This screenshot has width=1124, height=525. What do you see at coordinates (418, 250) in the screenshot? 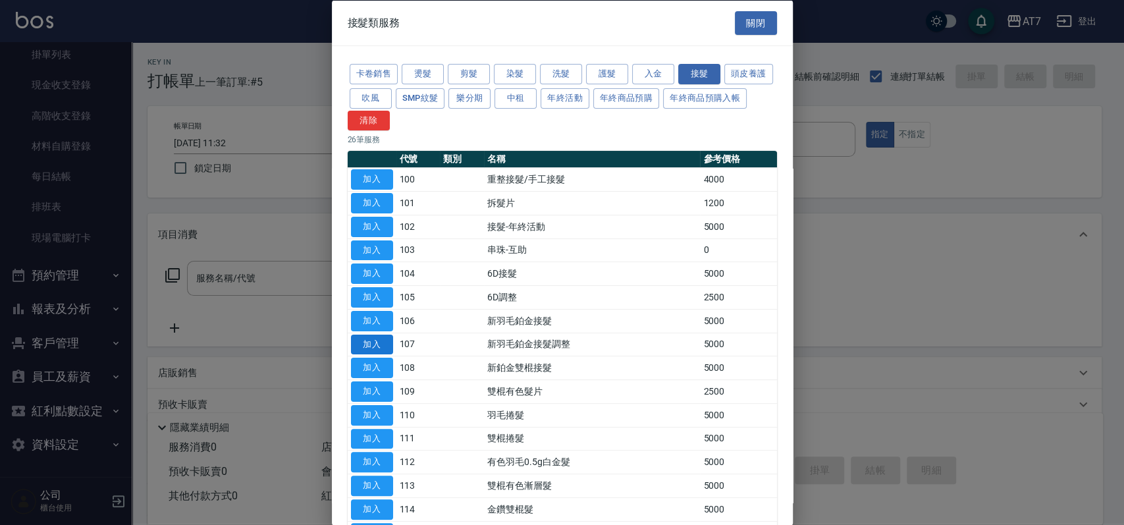
I see `td: 103` at bounding box center [418, 250].